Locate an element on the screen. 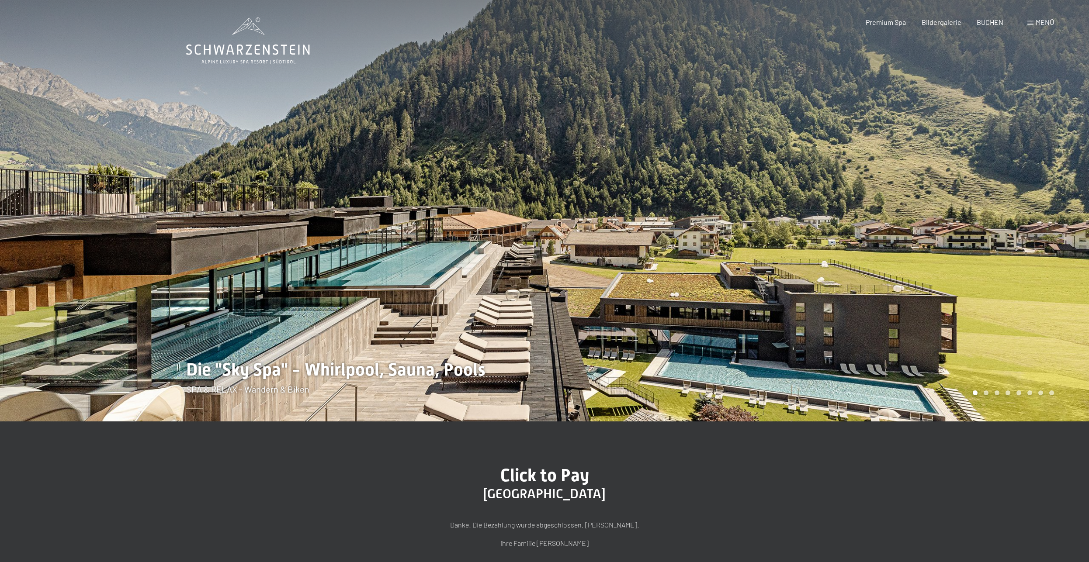  div: Carousel Page 1 (Current Slide) is located at coordinates (975, 393).